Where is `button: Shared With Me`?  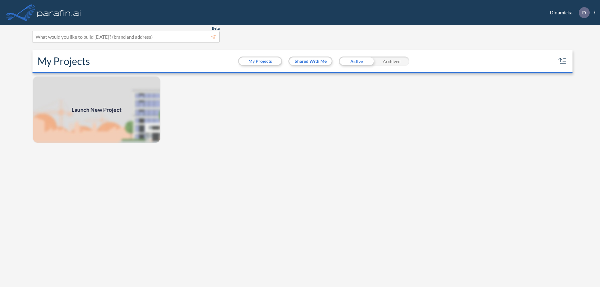
button: Shared With Me is located at coordinates (310, 61).